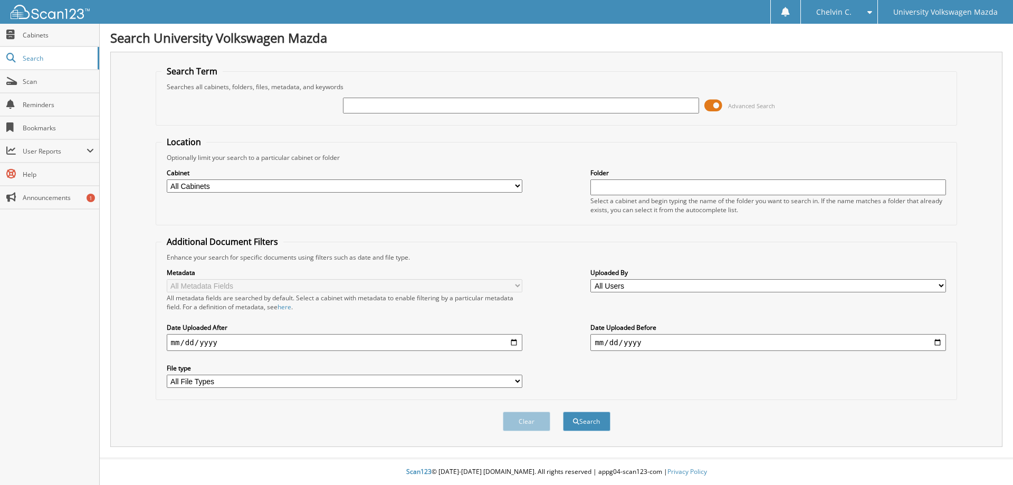 The image size is (1013, 485). I want to click on span: User Reports, so click(54, 151).